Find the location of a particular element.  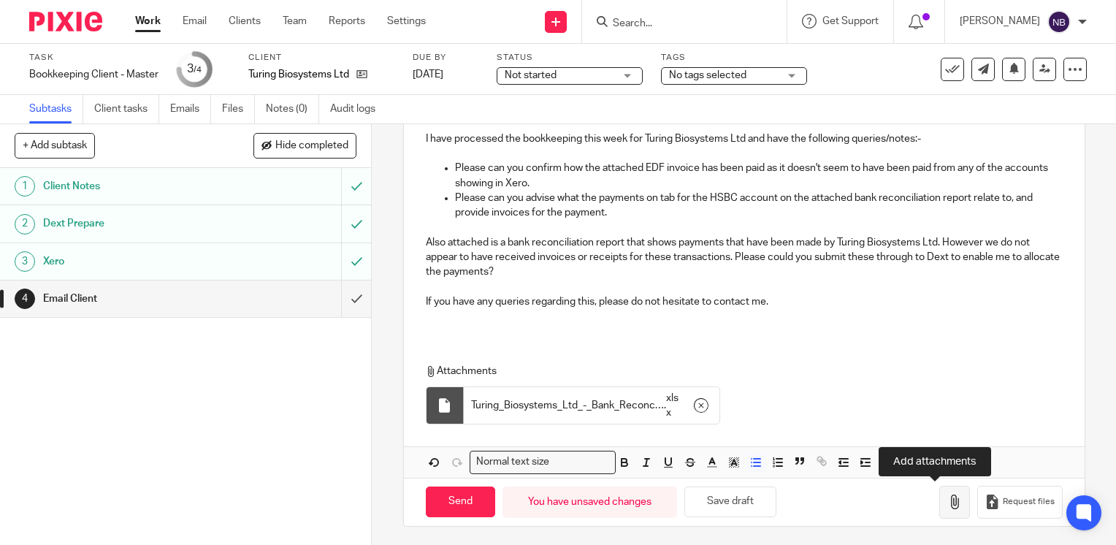

input: Send is located at coordinates (460, 502).